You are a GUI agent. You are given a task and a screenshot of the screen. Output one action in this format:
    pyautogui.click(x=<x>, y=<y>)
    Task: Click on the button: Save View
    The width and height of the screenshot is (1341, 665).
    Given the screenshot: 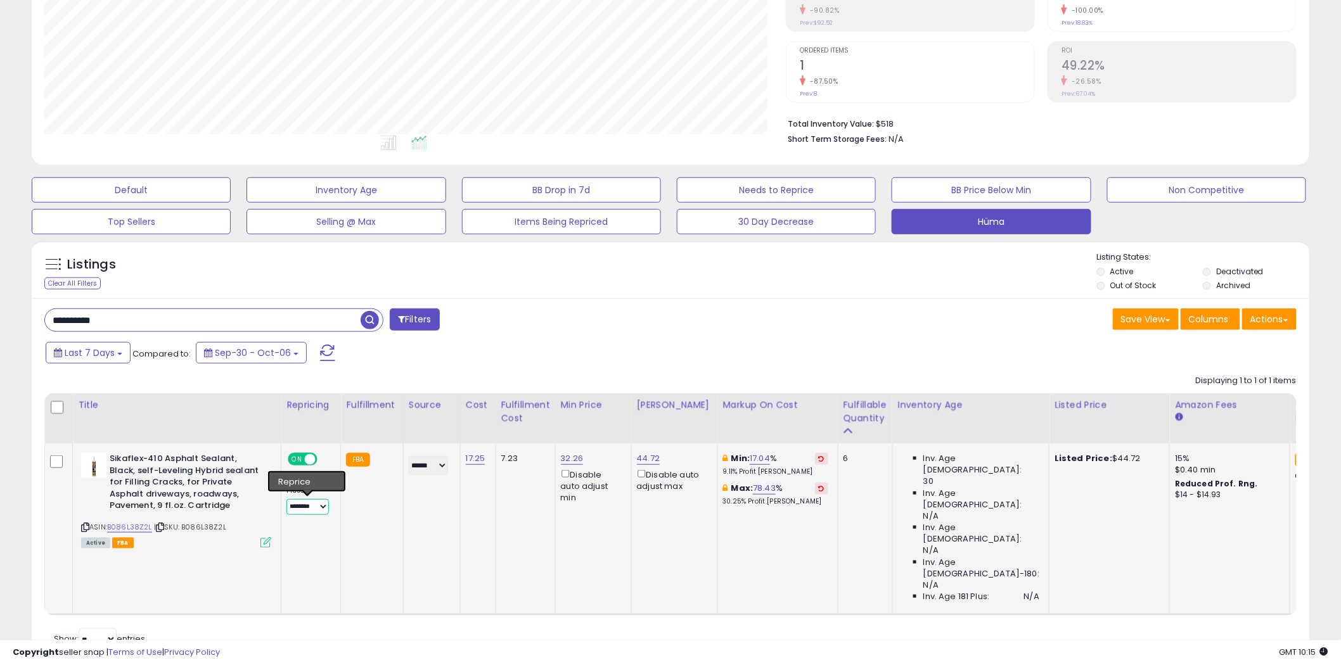 What is the action you would take?
    pyautogui.click(x=1145, y=319)
    